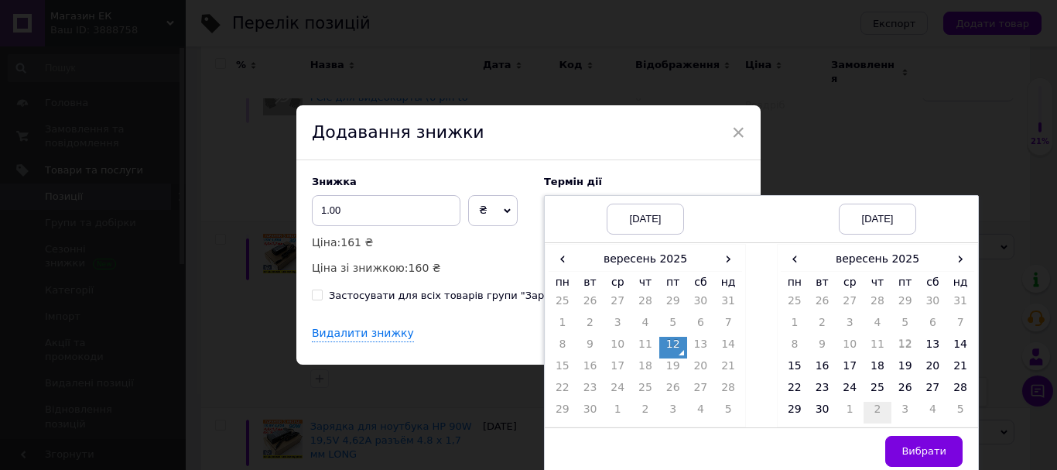  I want to click on span: Знижка, so click(334, 181).